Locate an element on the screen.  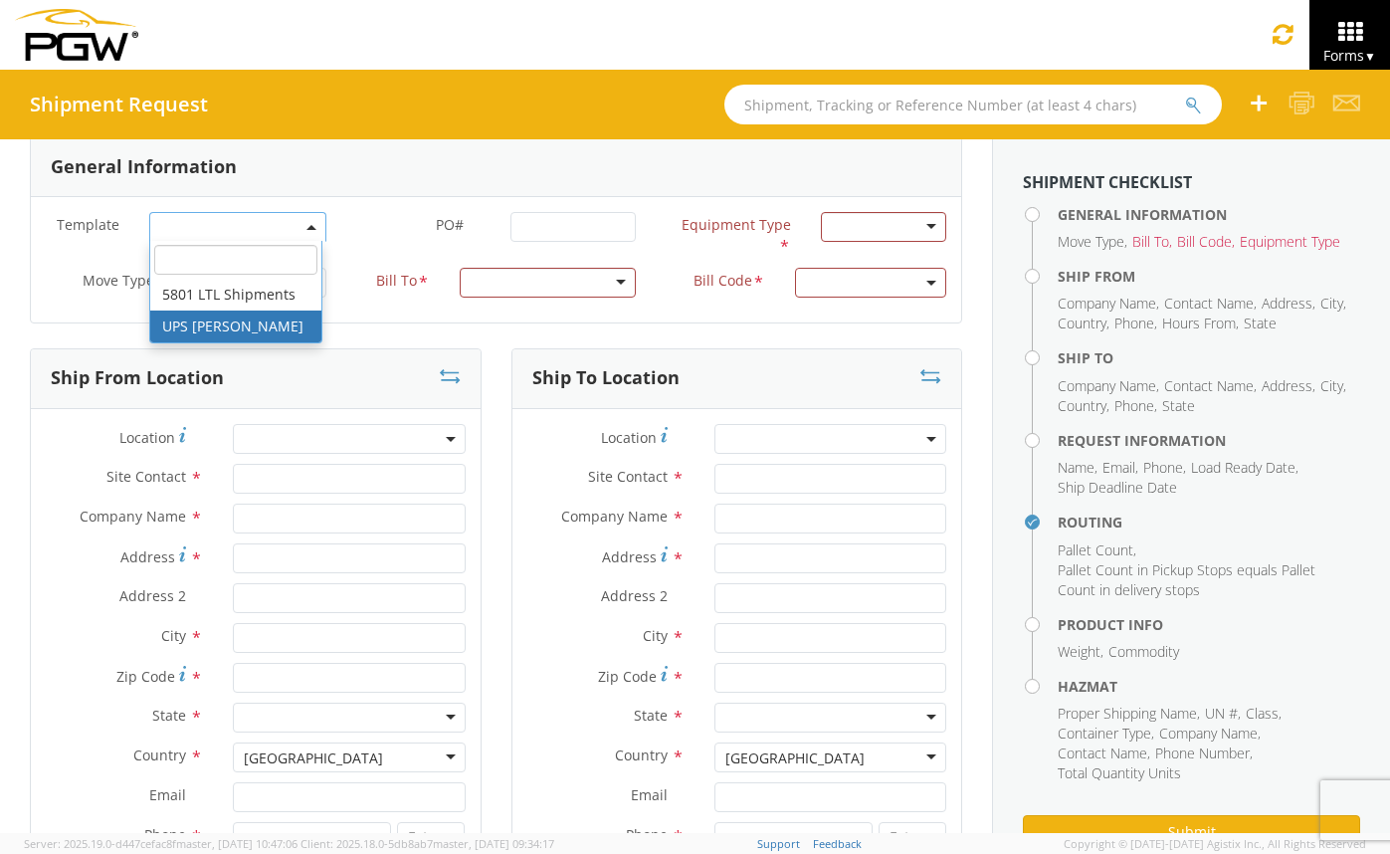
span: Load Ready Date is located at coordinates (1243, 467).